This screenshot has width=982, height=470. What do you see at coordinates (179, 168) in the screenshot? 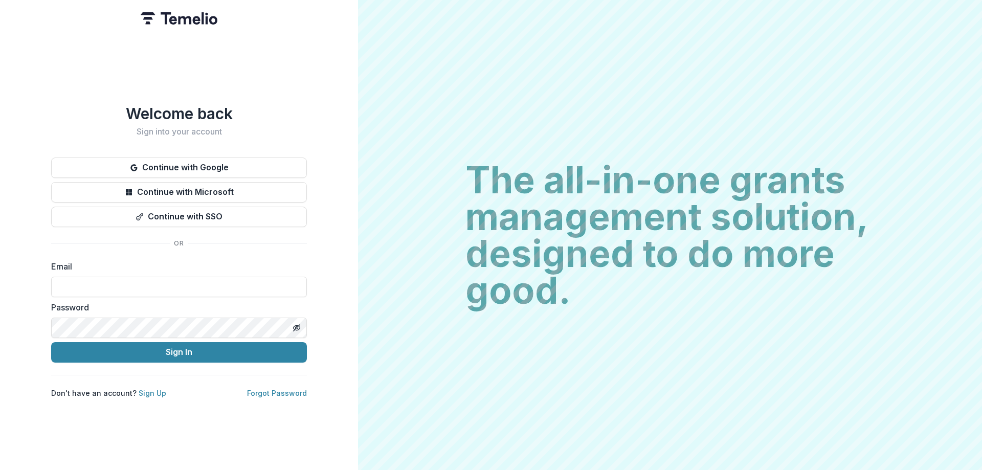
I see `button: Continue with Google` at bounding box center [179, 168].